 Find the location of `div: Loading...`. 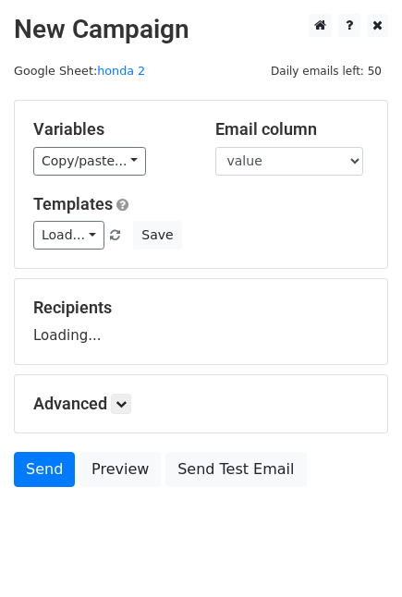

div: Loading... is located at coordinates (201, 322).